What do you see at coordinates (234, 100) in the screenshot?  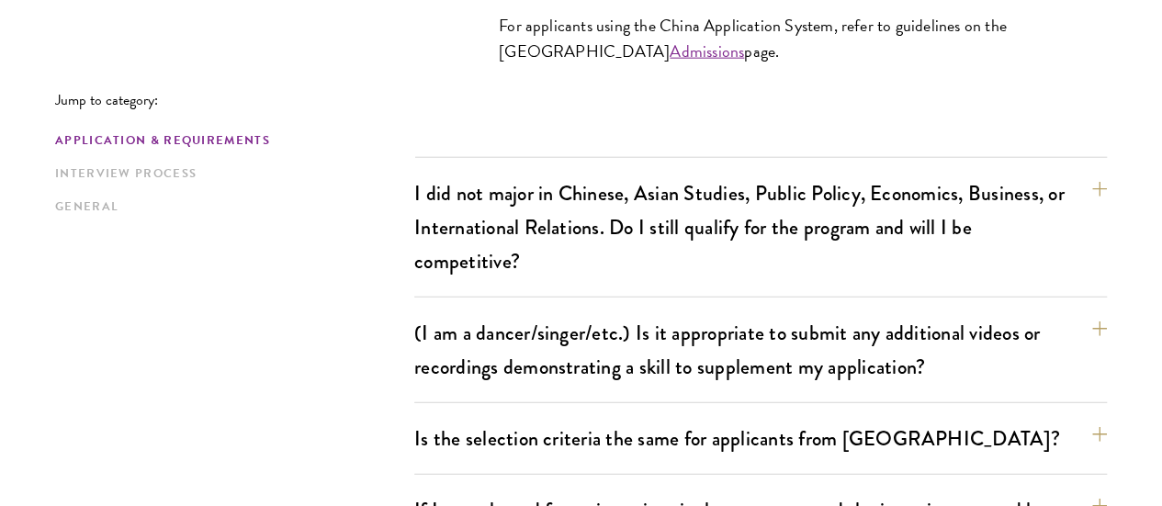 I see `p: Jump to category:` at bounding box center [234, 100].